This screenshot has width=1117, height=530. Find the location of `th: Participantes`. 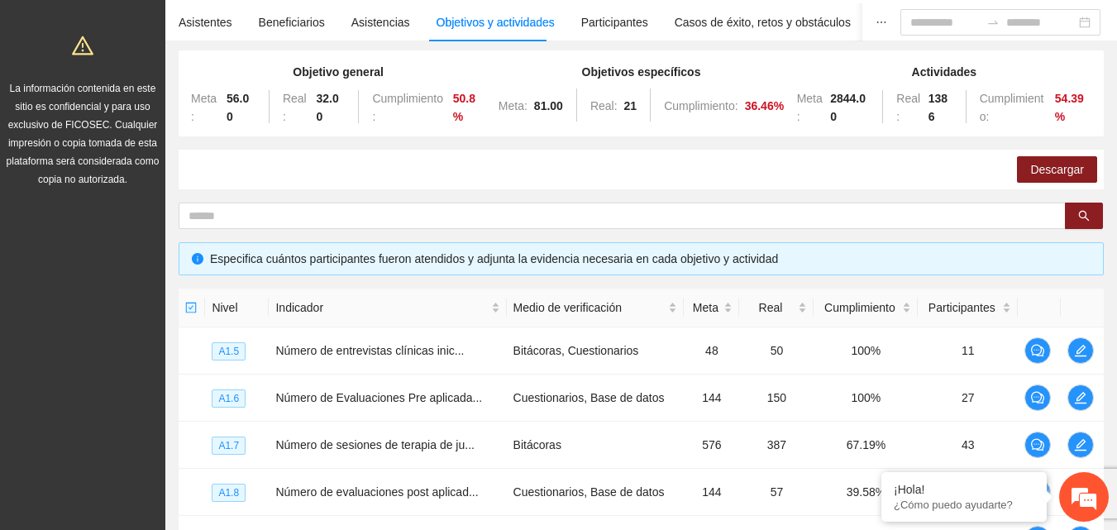

th: Participantes is located at coordinates (968, 308).